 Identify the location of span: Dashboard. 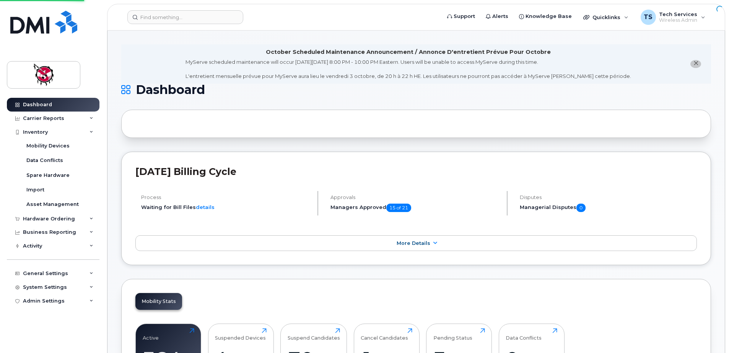
(170, 90).